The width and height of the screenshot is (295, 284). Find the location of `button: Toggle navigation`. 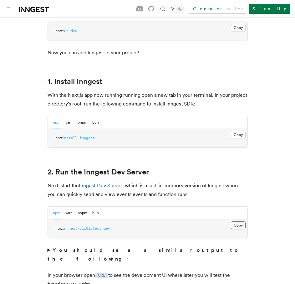

button: Toggle navigation is located at coordinates (9, 9).